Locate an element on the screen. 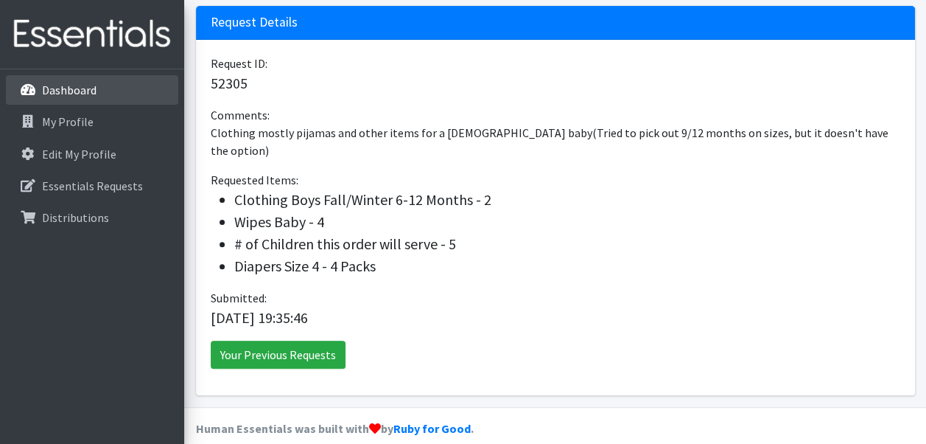  li: Diapers Size 4 - 4 Packs is located at coordinates (567, 266).